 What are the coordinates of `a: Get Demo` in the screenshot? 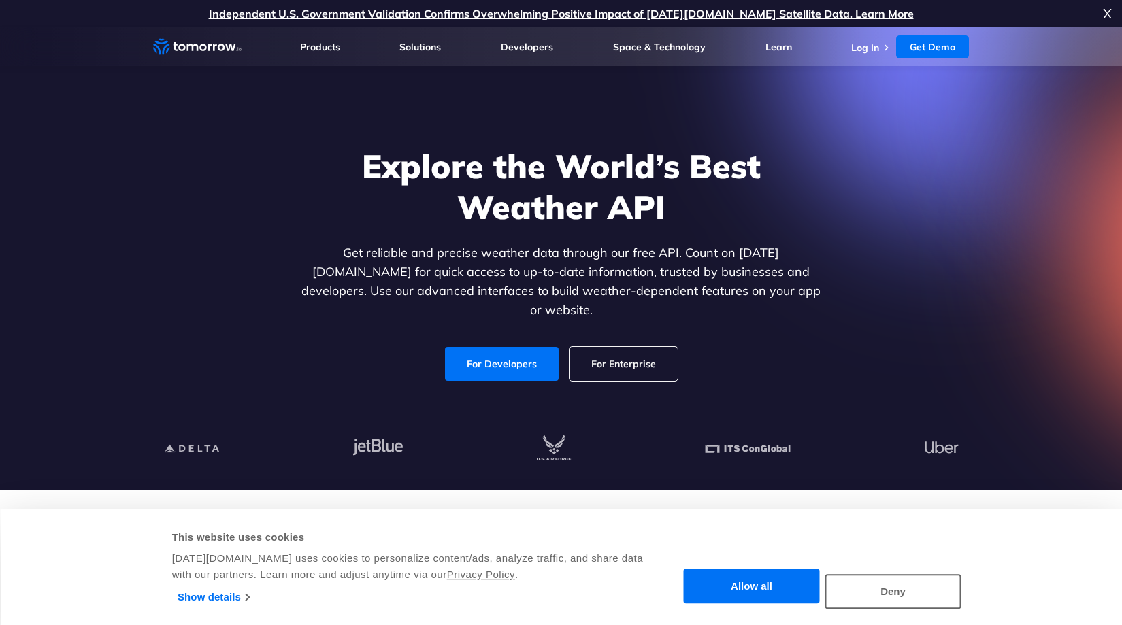 It's located at (932, 47).